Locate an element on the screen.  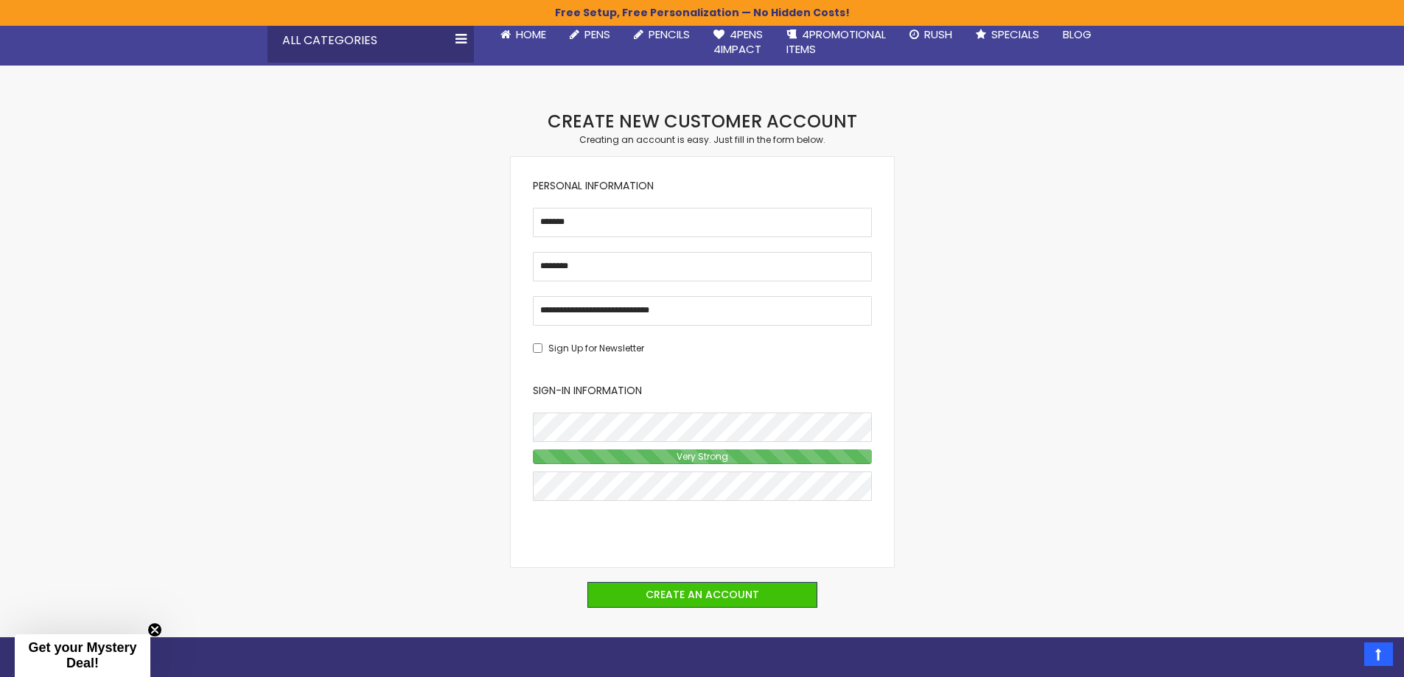
div: Creating an account is easy. Just fill in the form below. is located at coordinates (703, 140).